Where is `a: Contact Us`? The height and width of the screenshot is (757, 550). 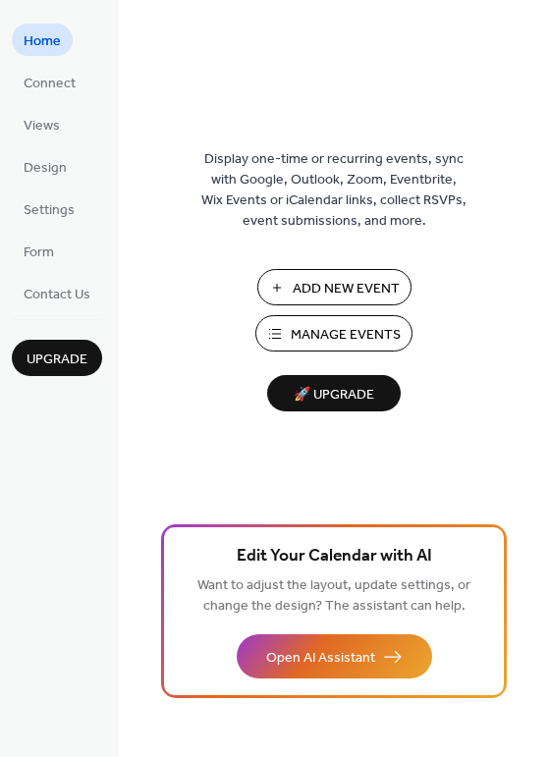
a: Contact Us is located at coordinates (57, 293).